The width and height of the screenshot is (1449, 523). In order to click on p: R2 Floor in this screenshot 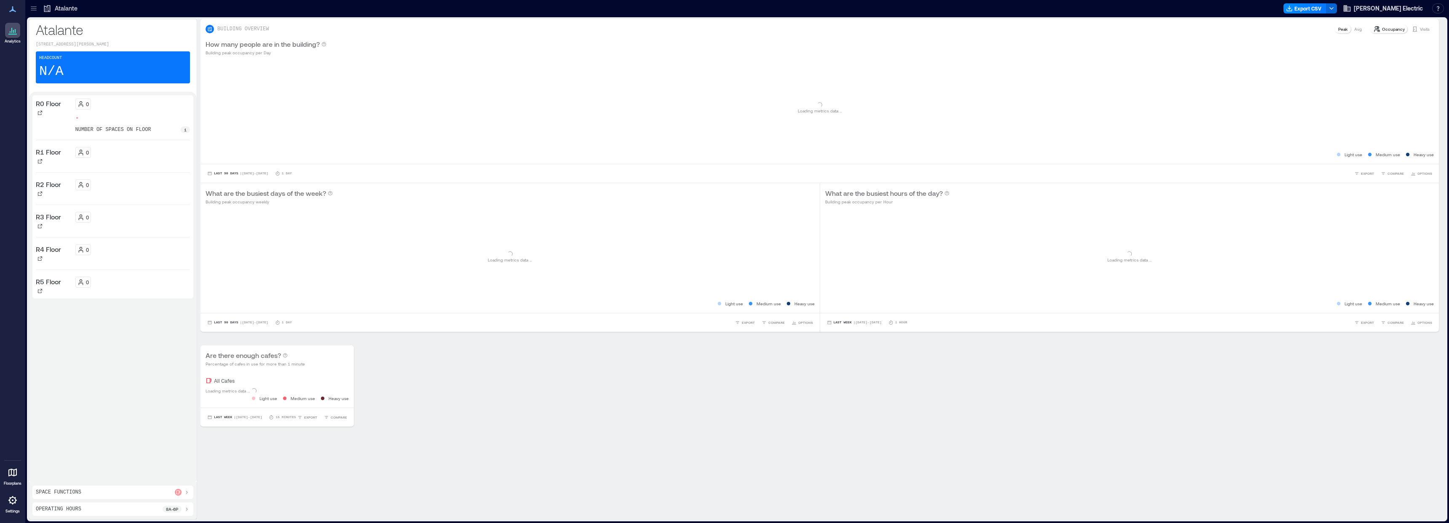, I will do `click(48, 185)`.